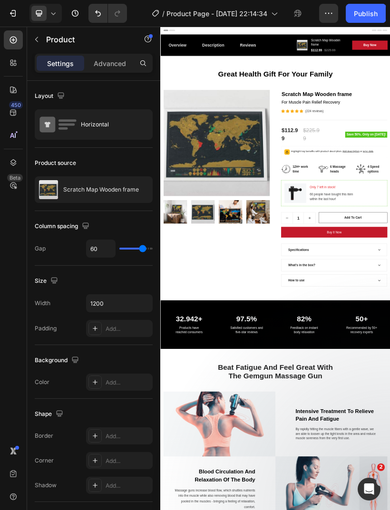  What do you see at coordinates (314, 476) in the screenshot?
I see `button: decrement` at bounding box center [314, 476].